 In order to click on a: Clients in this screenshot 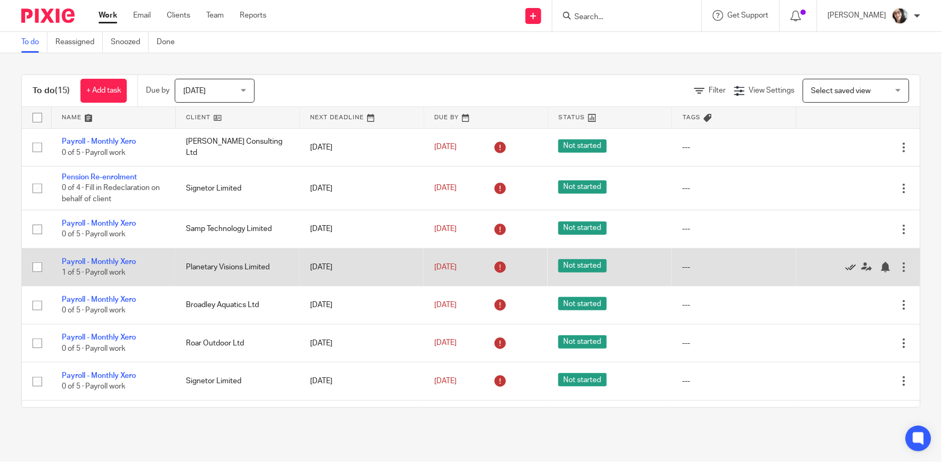, I will do `click(178, 15)`.